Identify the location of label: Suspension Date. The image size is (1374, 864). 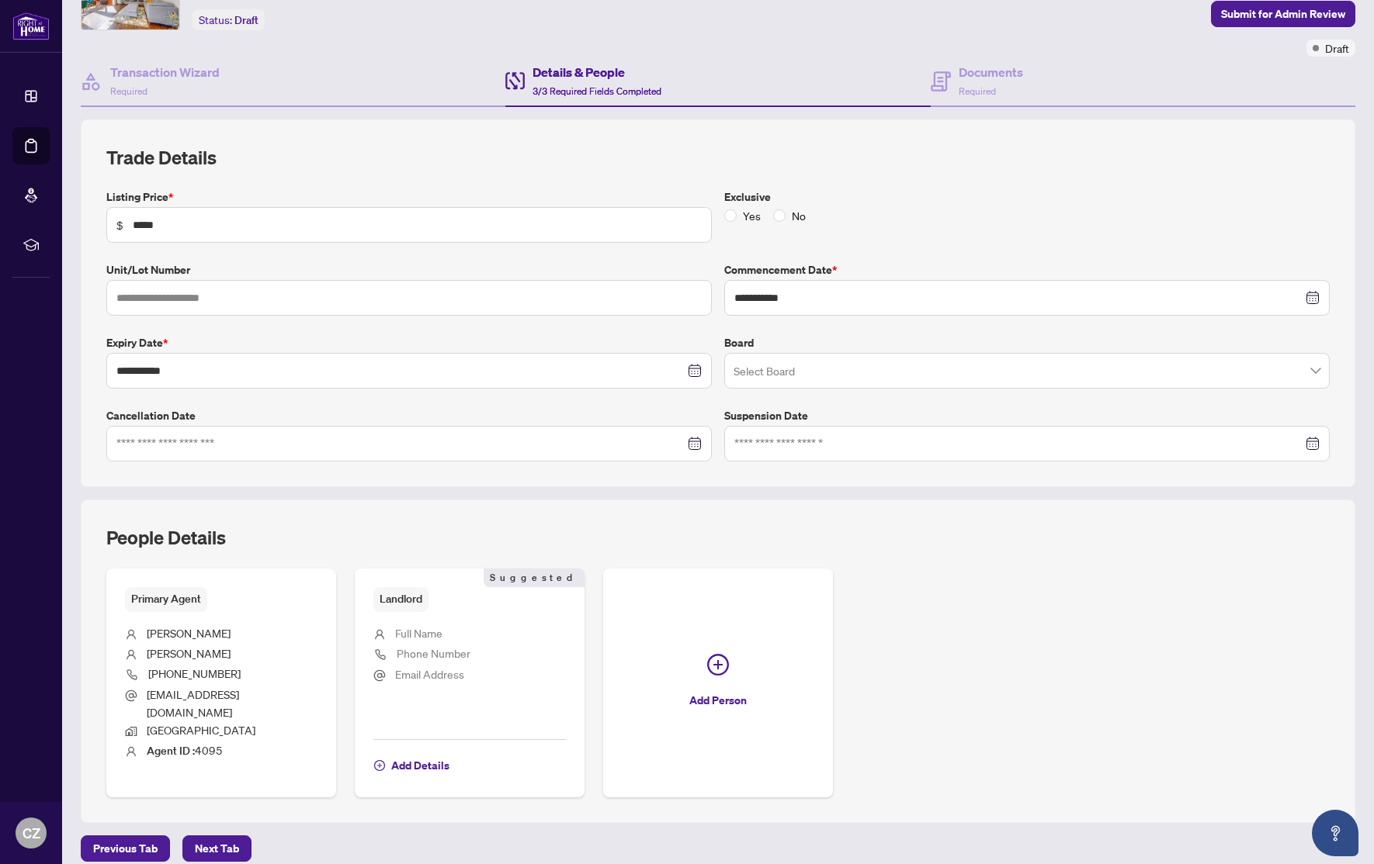
(1027, 416).